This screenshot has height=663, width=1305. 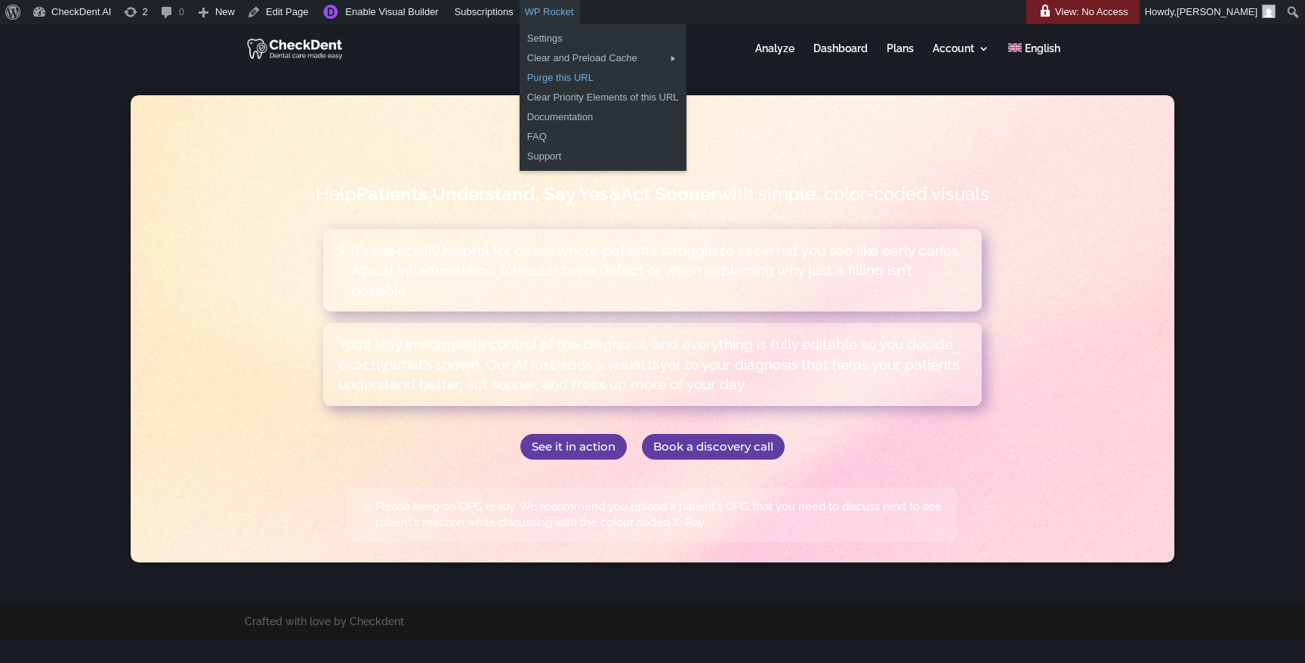 I want to click on p: Help & with simple, color-coded visuals, so click(x=653, y=194).